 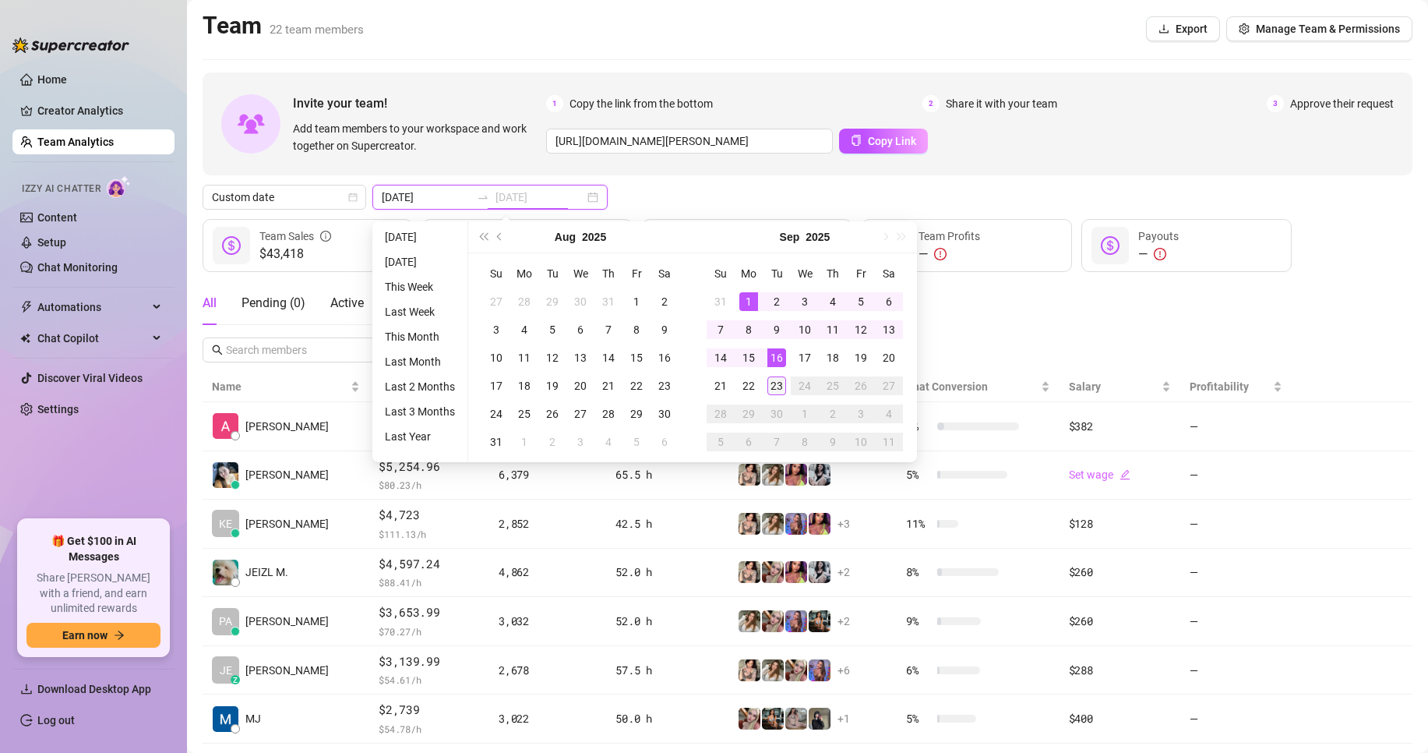 I want to click on button: Choose a year, so click(x=818, y=237).